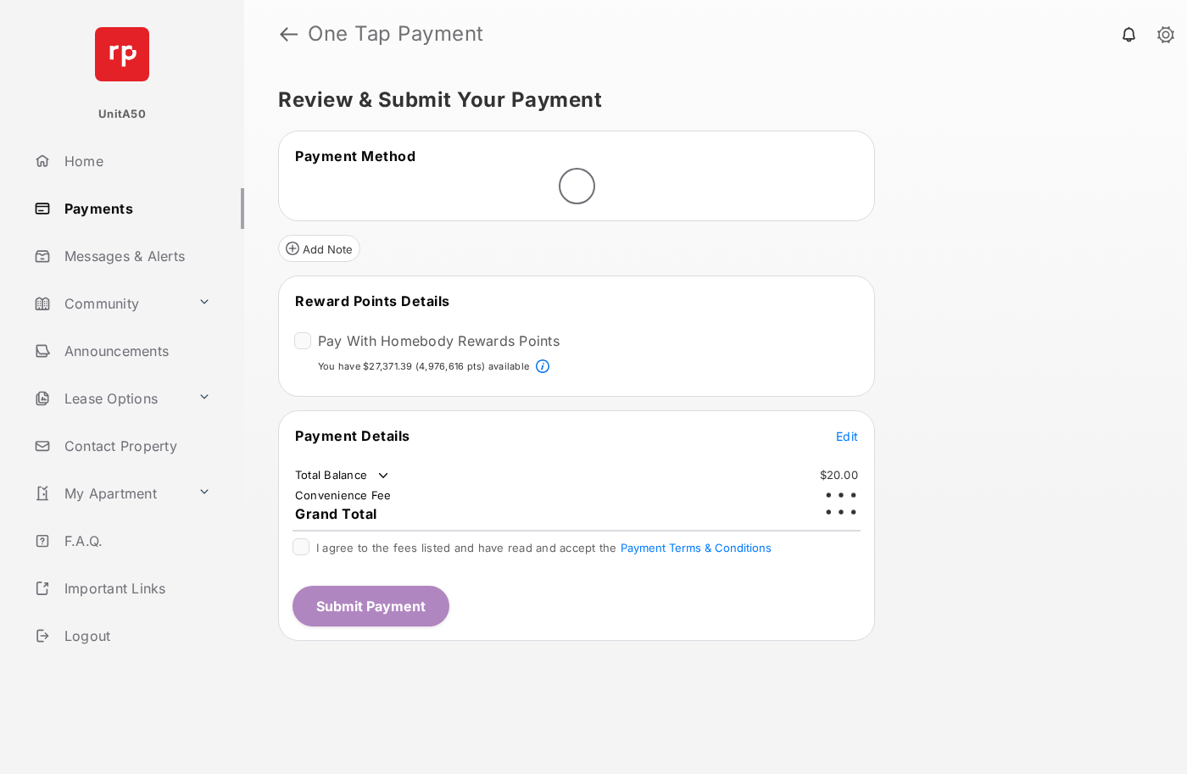 This screenshot has width=1187, height=774. What do you see at coordinates (109, 304) in the screenshot?
I see `a: Community` at bounding box center [109, 304].